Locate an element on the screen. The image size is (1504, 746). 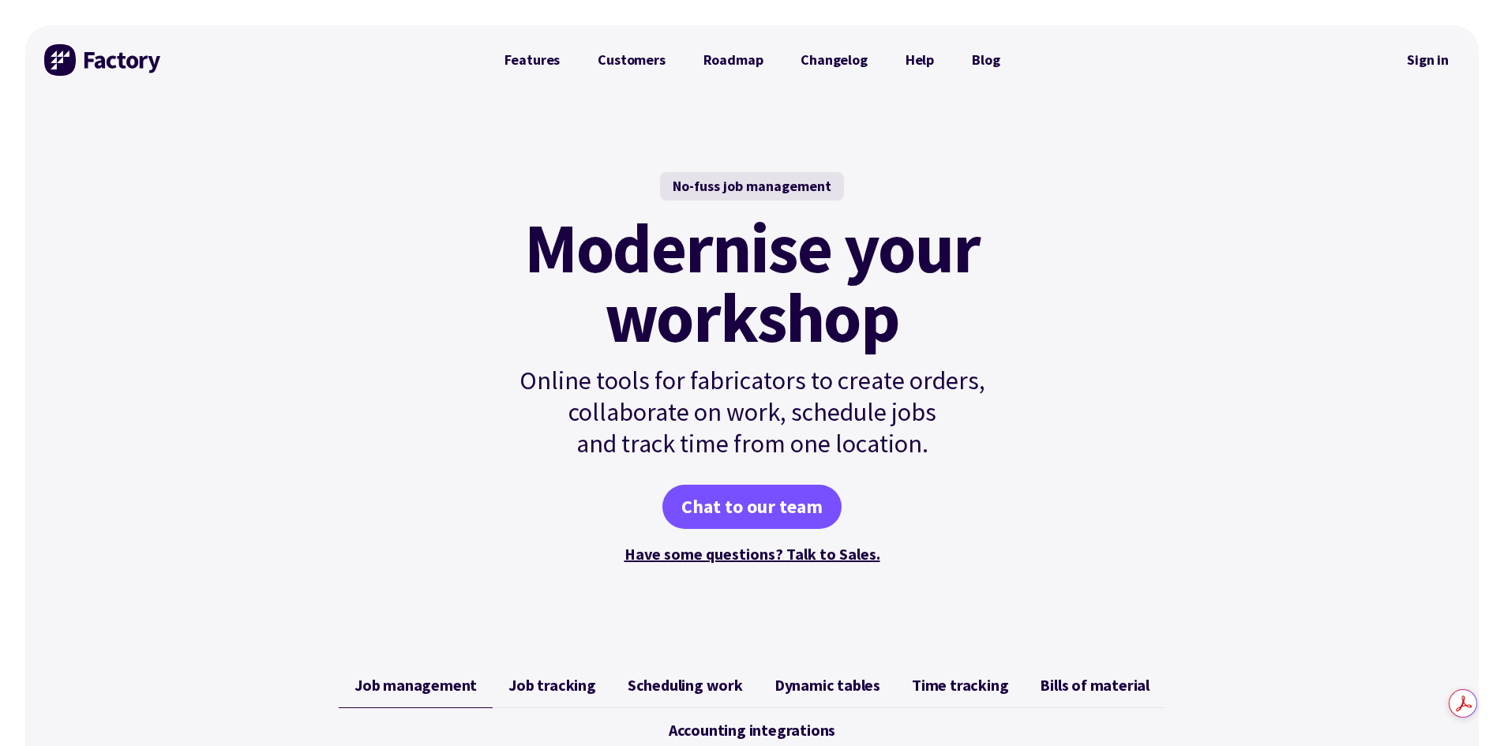
span: Accounting integrations is located at coordinates (752, 730).